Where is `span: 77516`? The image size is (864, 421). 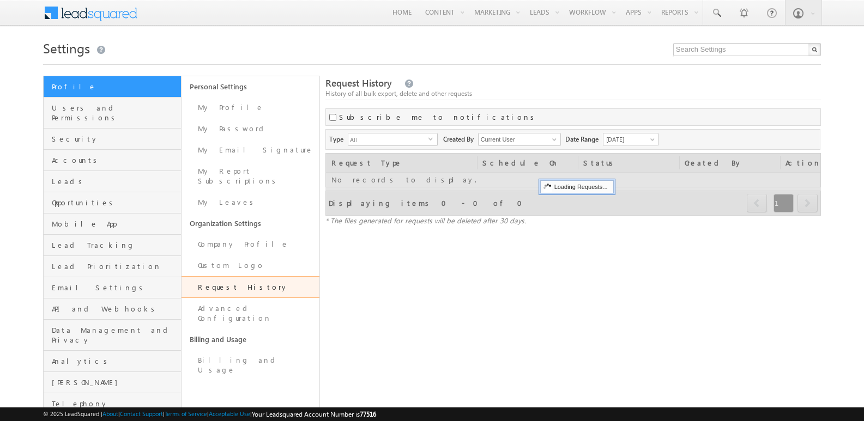
span: 77516 is located at coordinates (368, 414).